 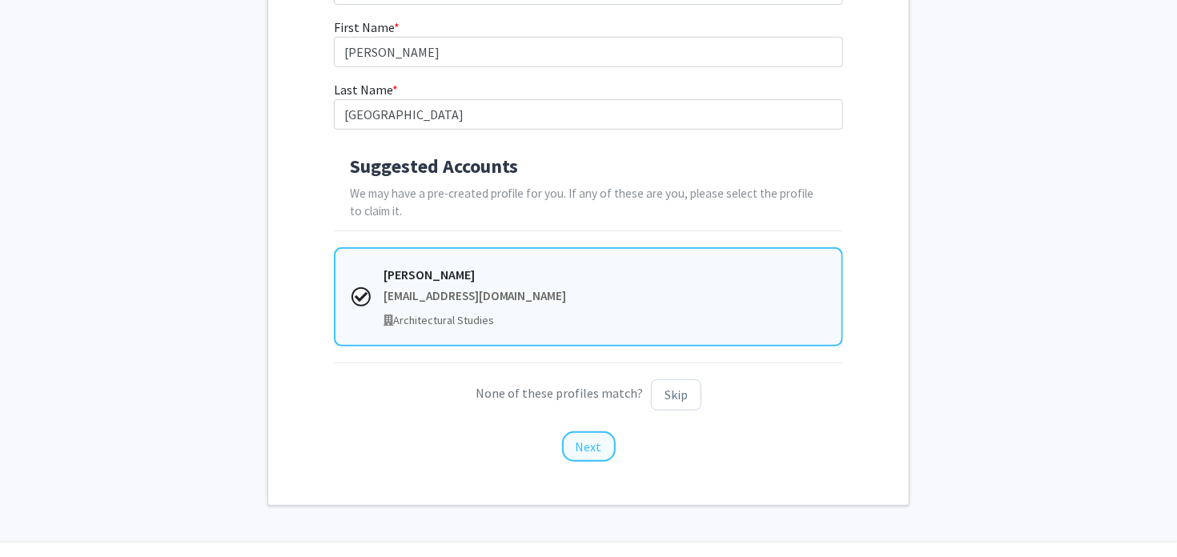 What do you see at coordinates (443, 320) in the screenshot?
I see `span: Architectural Studies` at bounding box center [443, 320].